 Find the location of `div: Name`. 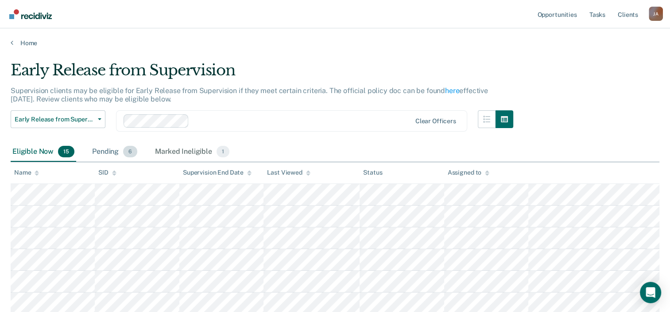

div: Name is located at coordinates (27, 172).